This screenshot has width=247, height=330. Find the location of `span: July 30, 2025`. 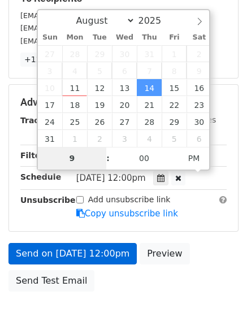

span: July 30, 2025 is located at coordinates (124, 54).